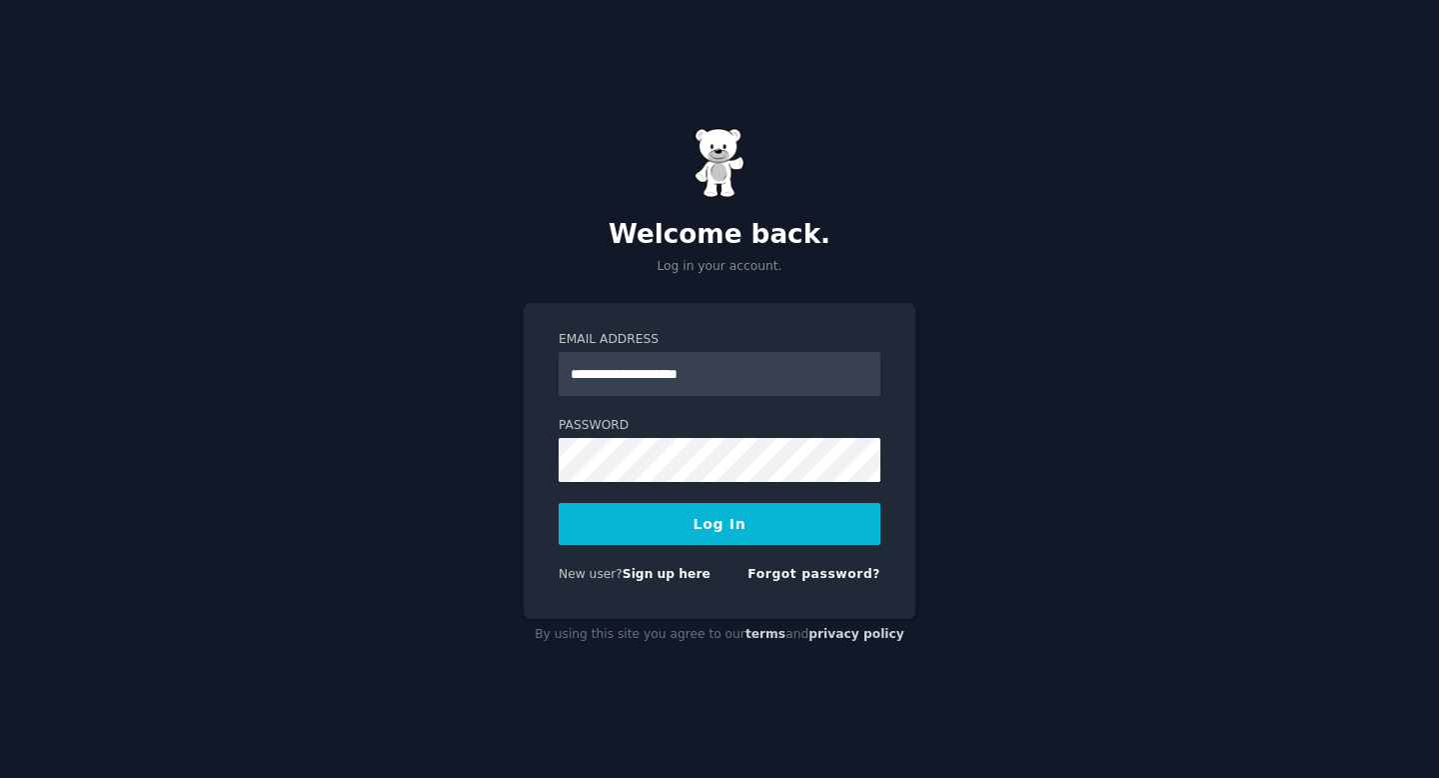 The width and height of the screenshot is (1439, 778). Describe the element at coordinates (720, 267) in the screenshot. I see `p: Log in your account.` at that location.